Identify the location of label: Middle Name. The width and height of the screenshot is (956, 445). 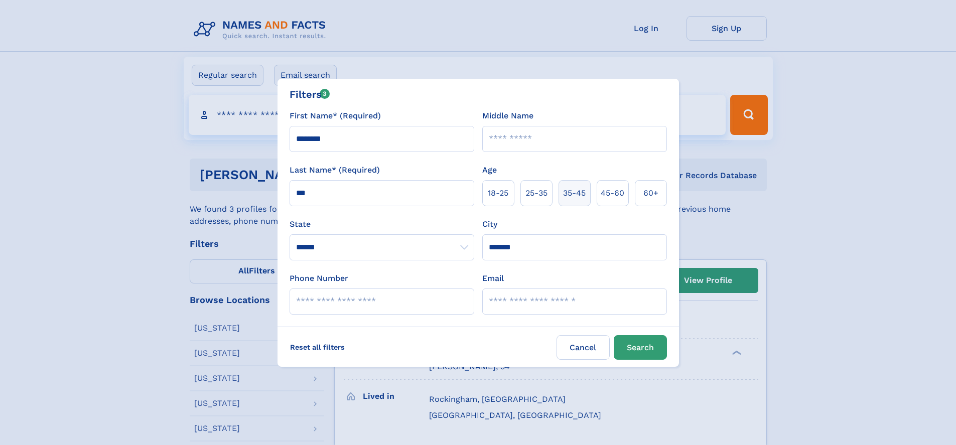
(508, 116).